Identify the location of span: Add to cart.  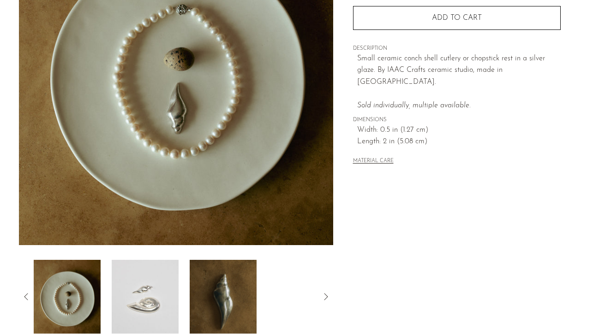
(457, 18).